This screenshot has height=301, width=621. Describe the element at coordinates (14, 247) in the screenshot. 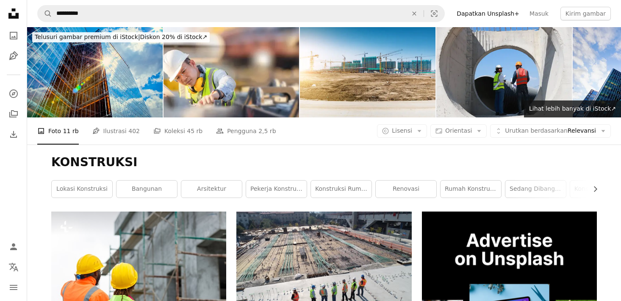

I see `a: Masuk/Daftar` at that location.